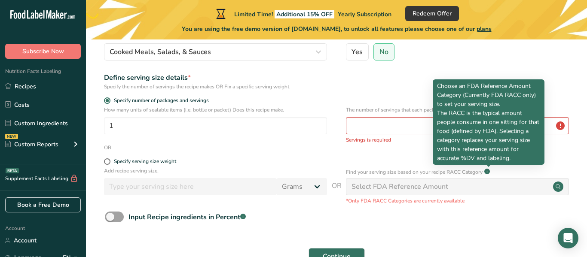 This screenshot has width=587, height=257. What do you see at coordinates (489, 122) in the screenshot?
I see `p: Choose an FDA Reference Amount Category (Currently FDA RACC only) to set your serving size. The R...` at bounding box center [489, 122].